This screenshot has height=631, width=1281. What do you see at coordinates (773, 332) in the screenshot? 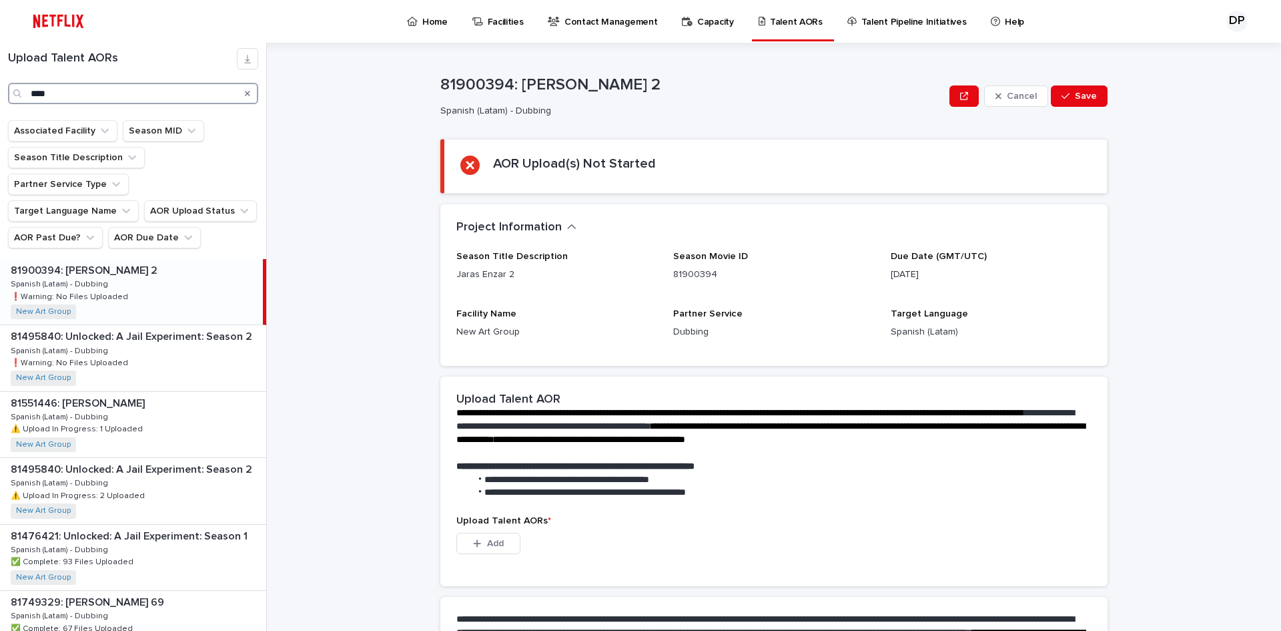
I see `p: Dubbing` at bounding box center [773, 332].